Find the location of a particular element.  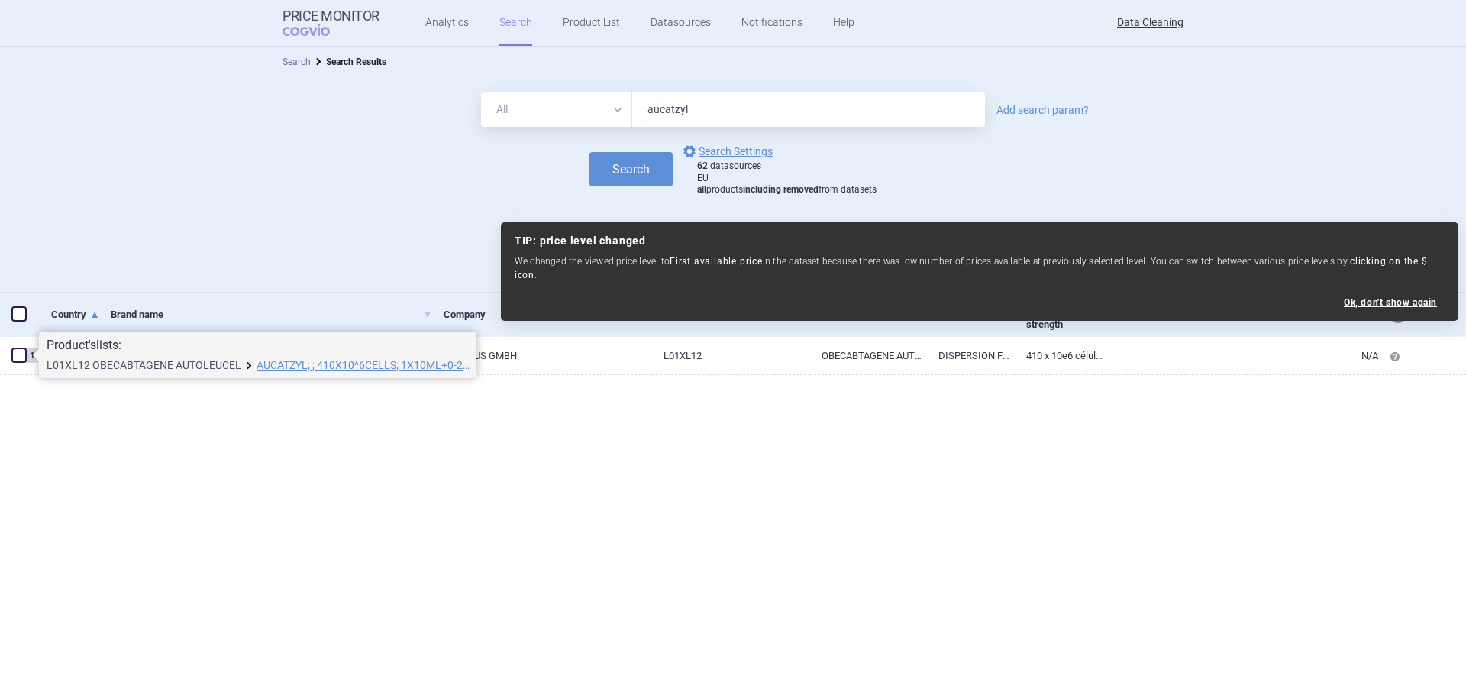

p: We changed the viewed price level to in the dataset because there was low number of prices availa... is located at coordinates (980, 268).